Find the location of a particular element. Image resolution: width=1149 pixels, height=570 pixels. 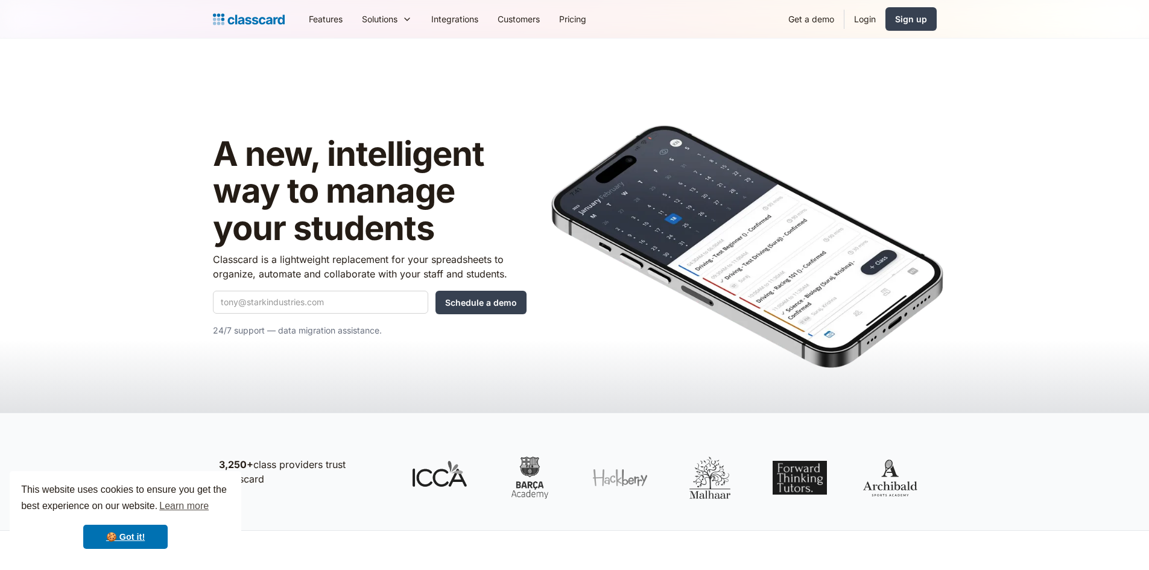

a: Sign up is located at coordinates (910, 19).